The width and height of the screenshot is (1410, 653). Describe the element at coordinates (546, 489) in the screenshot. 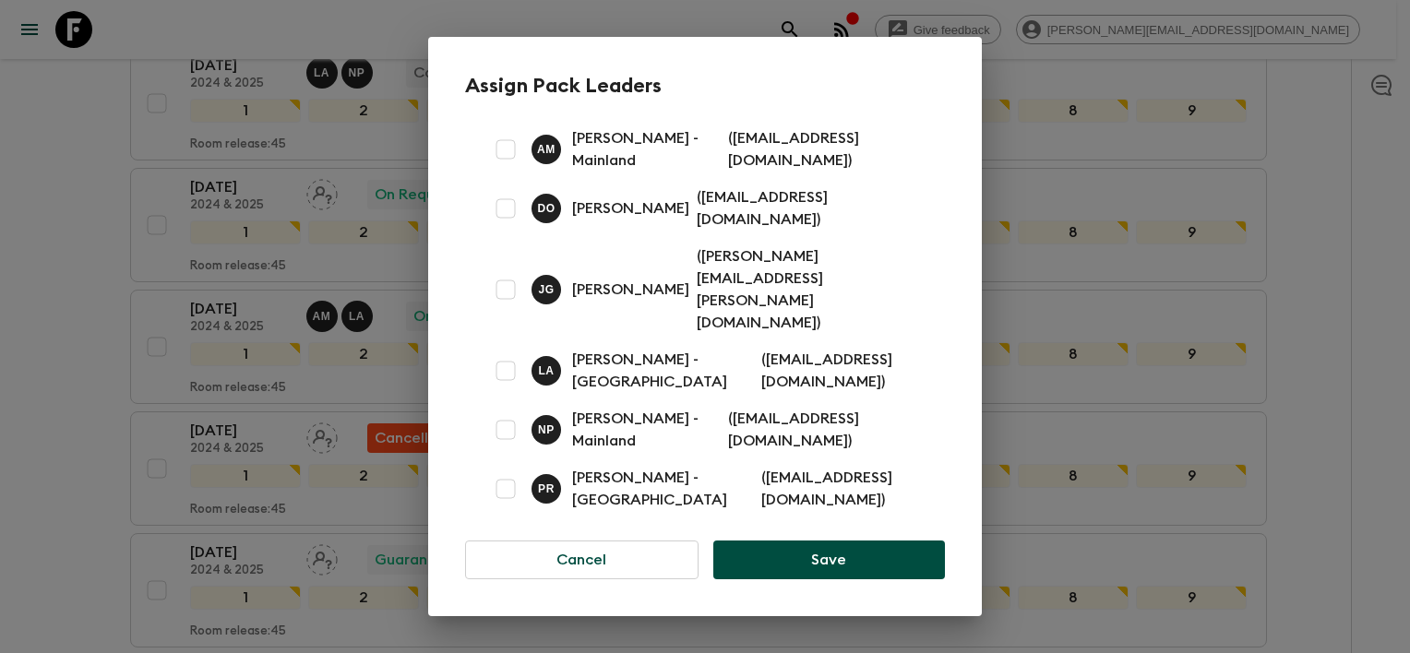

I see `p: P R` at that location.